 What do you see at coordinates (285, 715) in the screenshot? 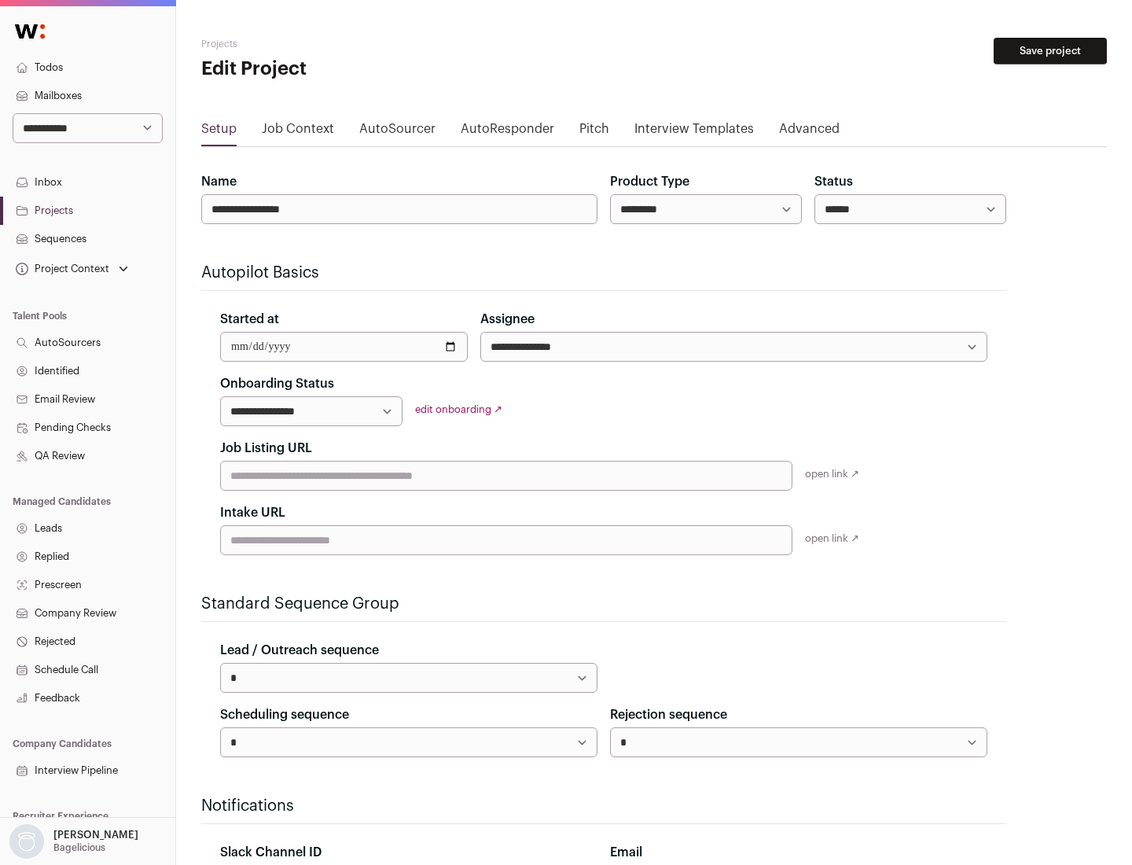
I see `label: Scheduling sequence` at bounding box center [285, 715].